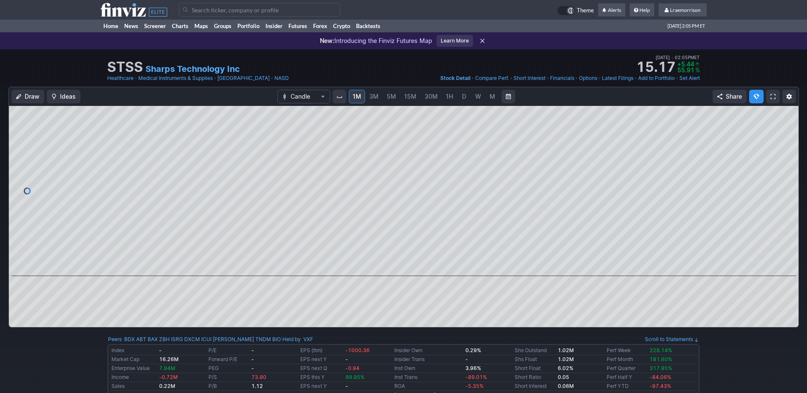 The height and width of the screenshot is (393, 807). I want to click on td: P/B, so click(228, 386).